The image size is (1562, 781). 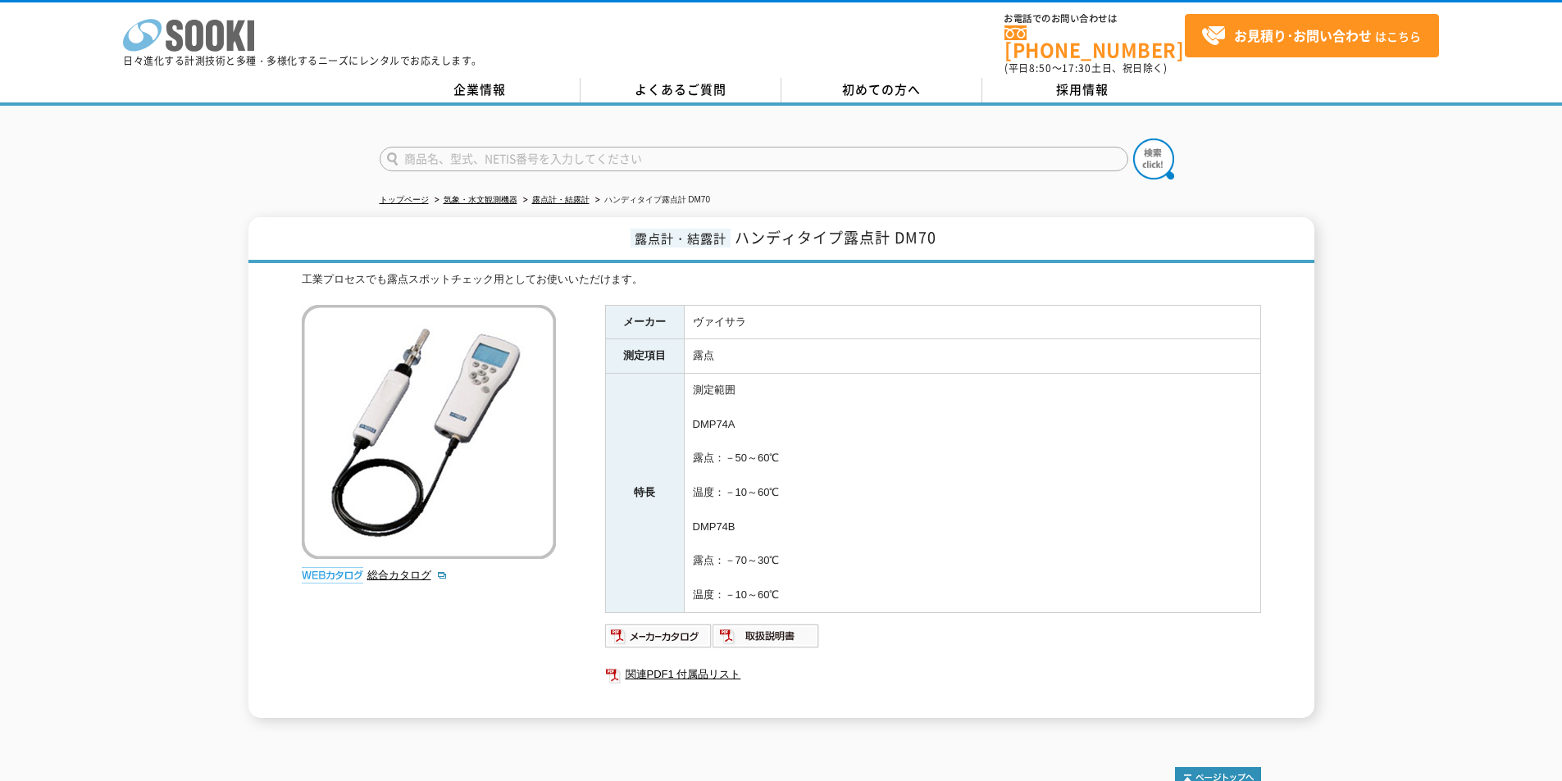 I want to click on a: 総合カタログ, so click(x=407, y=575).